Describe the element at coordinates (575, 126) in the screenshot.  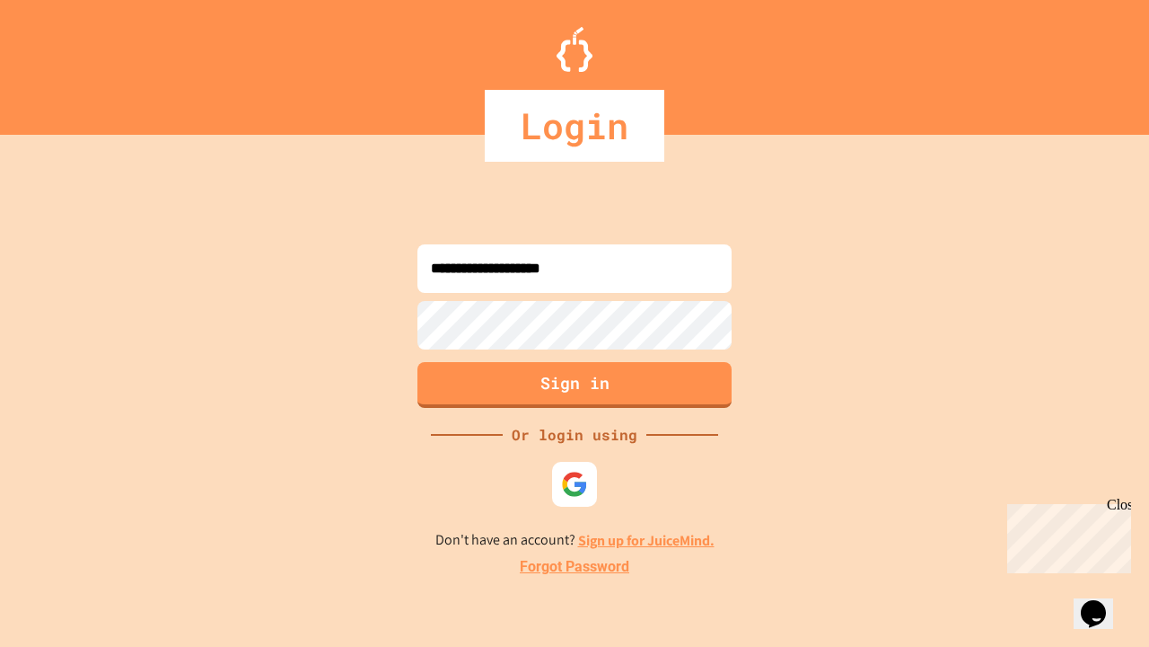
I see `div: Login` at that location.